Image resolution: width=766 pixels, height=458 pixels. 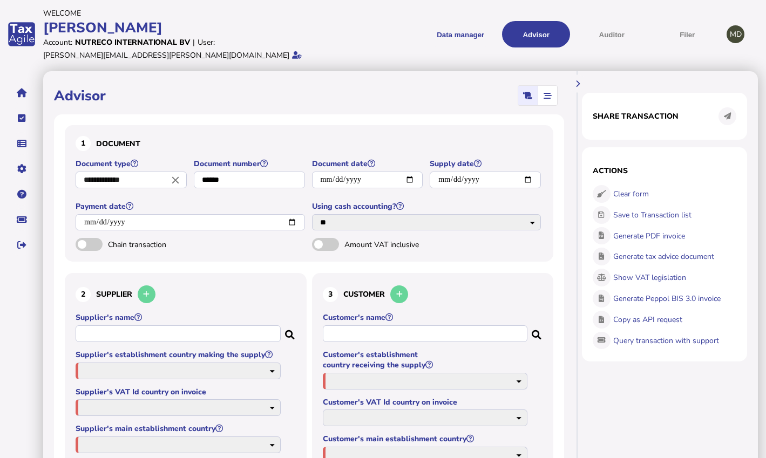 What do you see at coordinates (537, 331) in the screenshot?
I see `i: Search for a dummy customer` at bounding box center [537, 331].